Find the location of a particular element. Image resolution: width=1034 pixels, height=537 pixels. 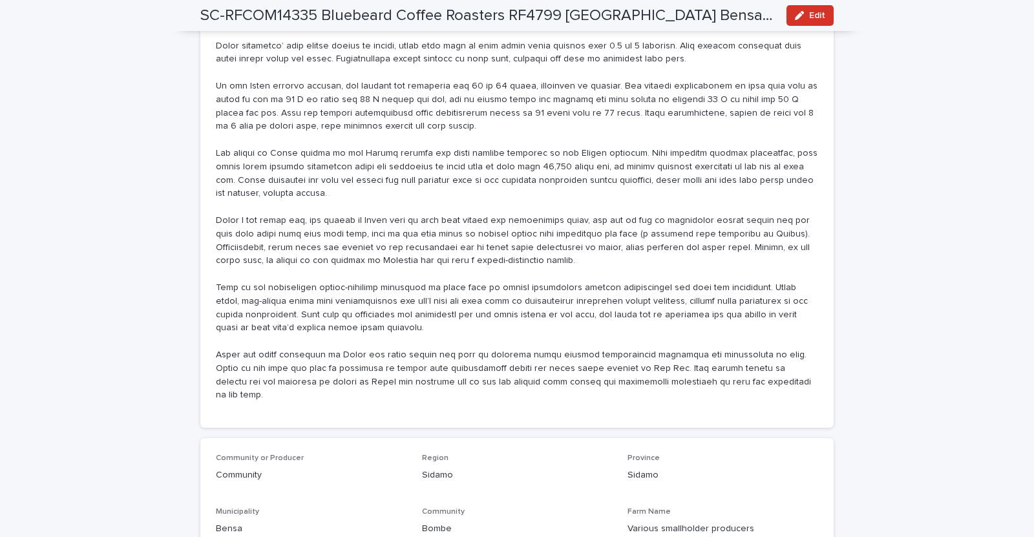

span: Region is located at coordinates (435, 458).